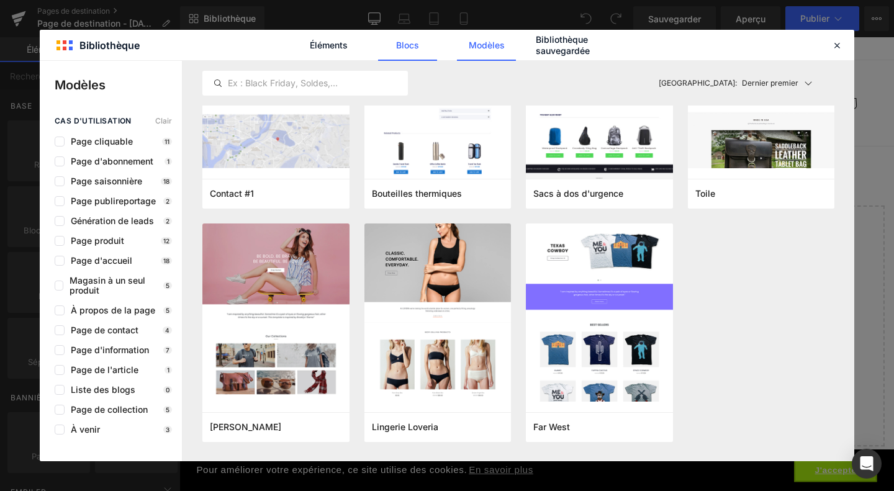 The width and height of the screenshot is (894, 491). Describe the element at coordinates (376, 370) in the screenshot. I see `a: Explorer le modèle` at that location.